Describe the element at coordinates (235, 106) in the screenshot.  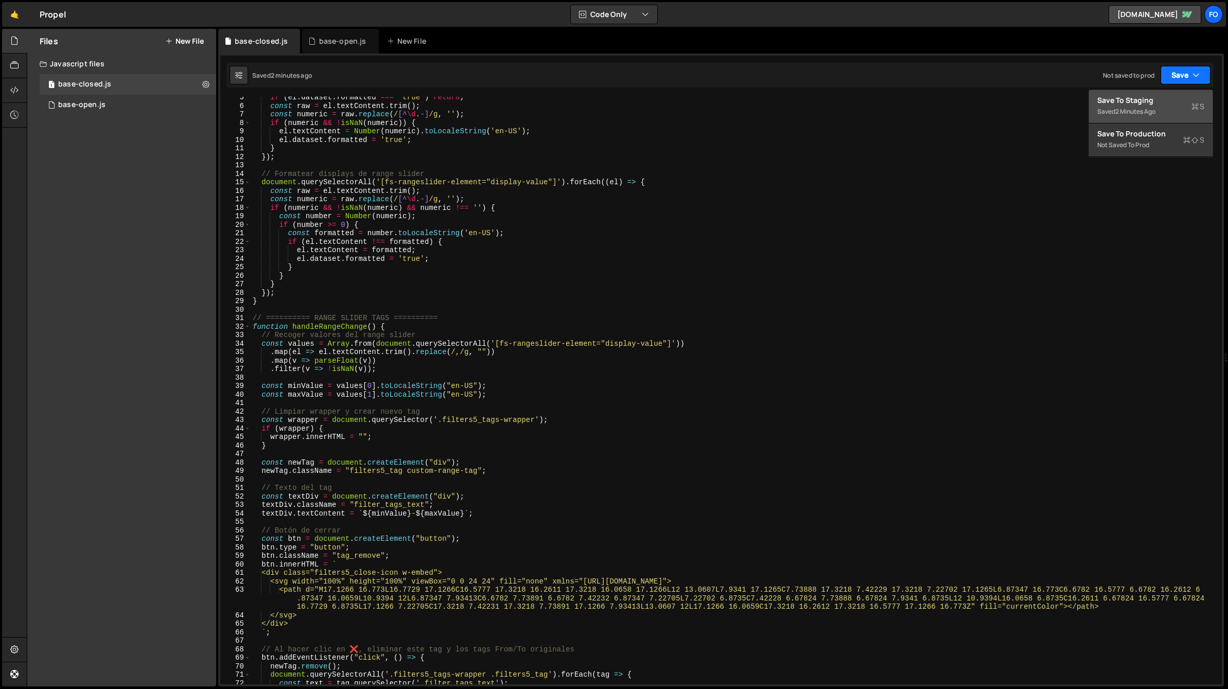
I see `div: 6` at that location.